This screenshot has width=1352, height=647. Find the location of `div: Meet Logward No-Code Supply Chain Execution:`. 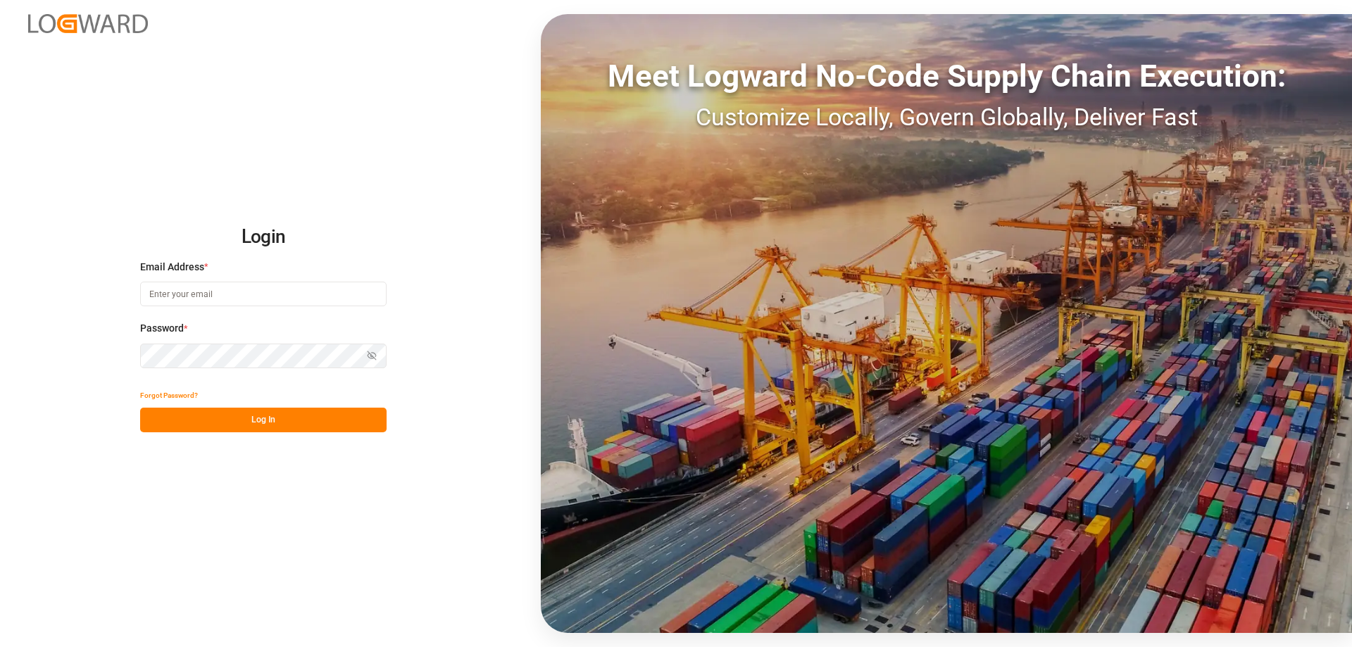

div: Meet Logward No-Code Supply Chain Execution: is located at coordinates (946, 76).